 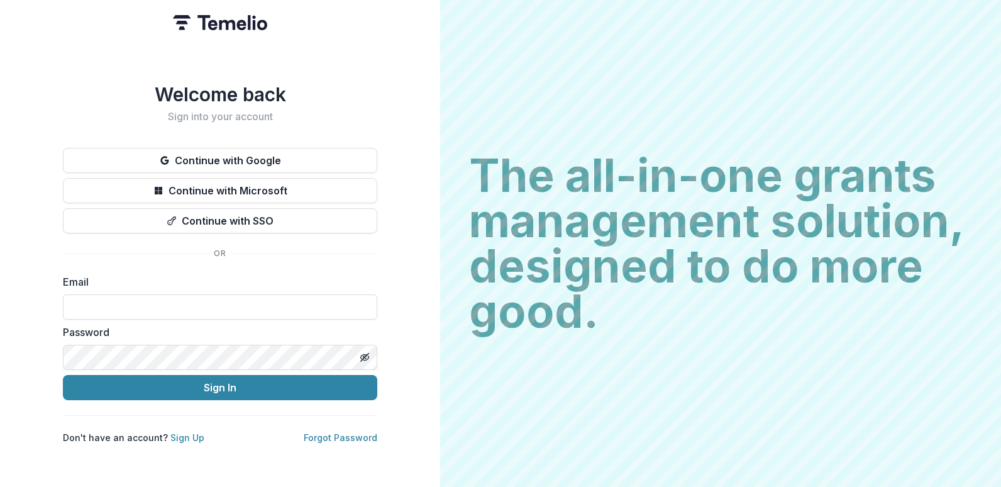 I want to click on label: Password, so click(x=216, y=332).